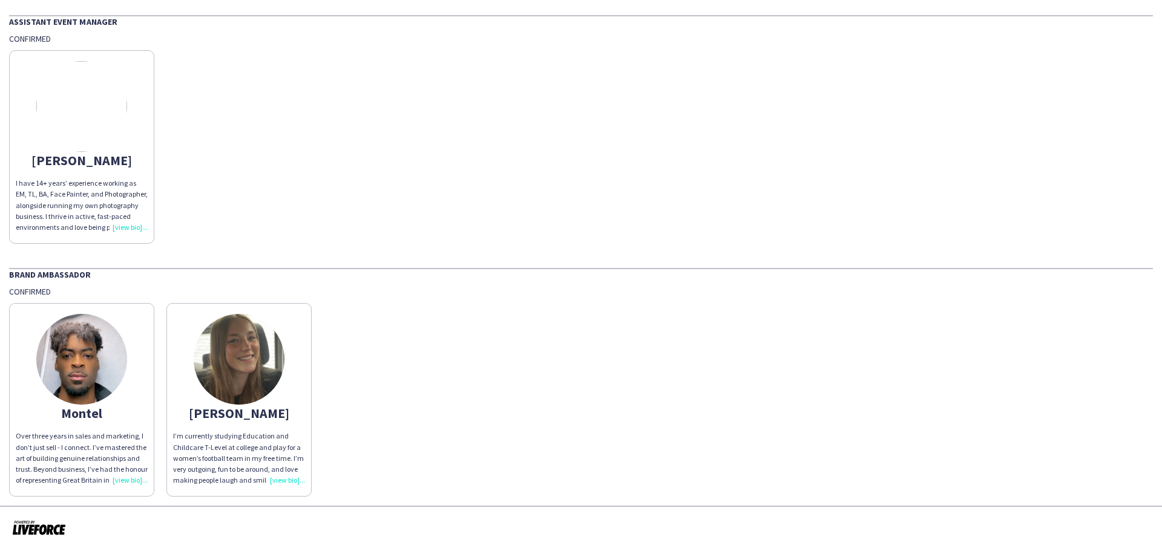 The width and height of the screenshot is (1162, 551). I want to click on img: Powered by Liveforce, so click(39, 528).